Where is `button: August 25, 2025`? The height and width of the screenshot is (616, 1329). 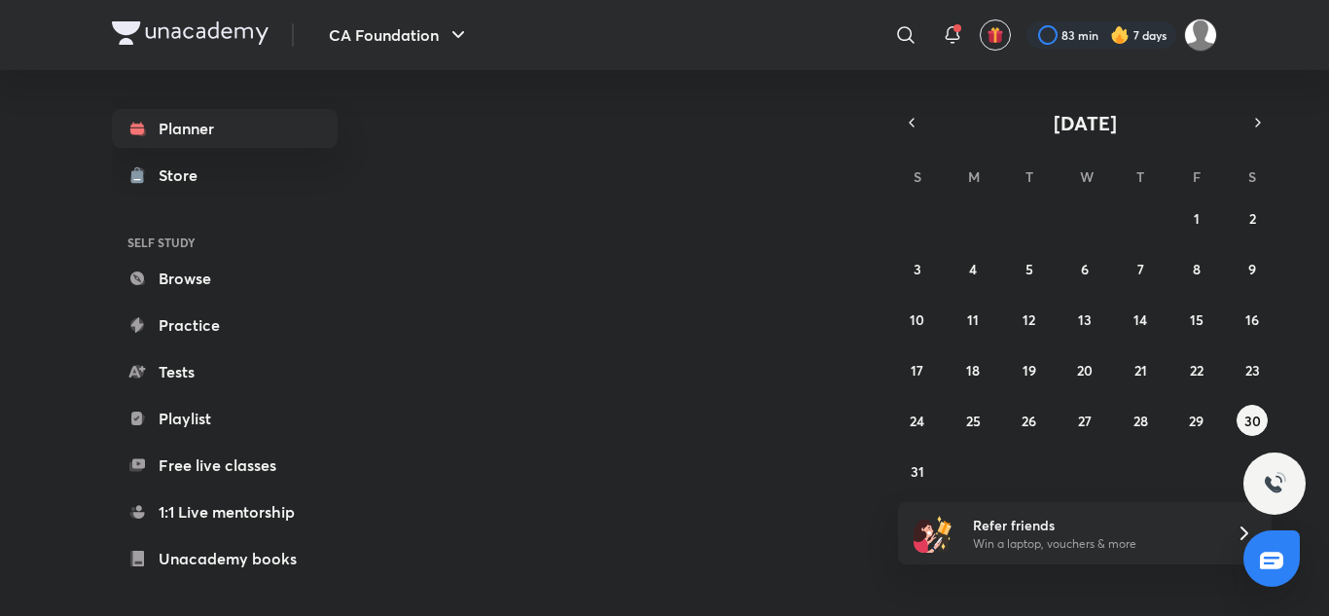
button: August 25, 2025 is located at coordinates (973, 420).